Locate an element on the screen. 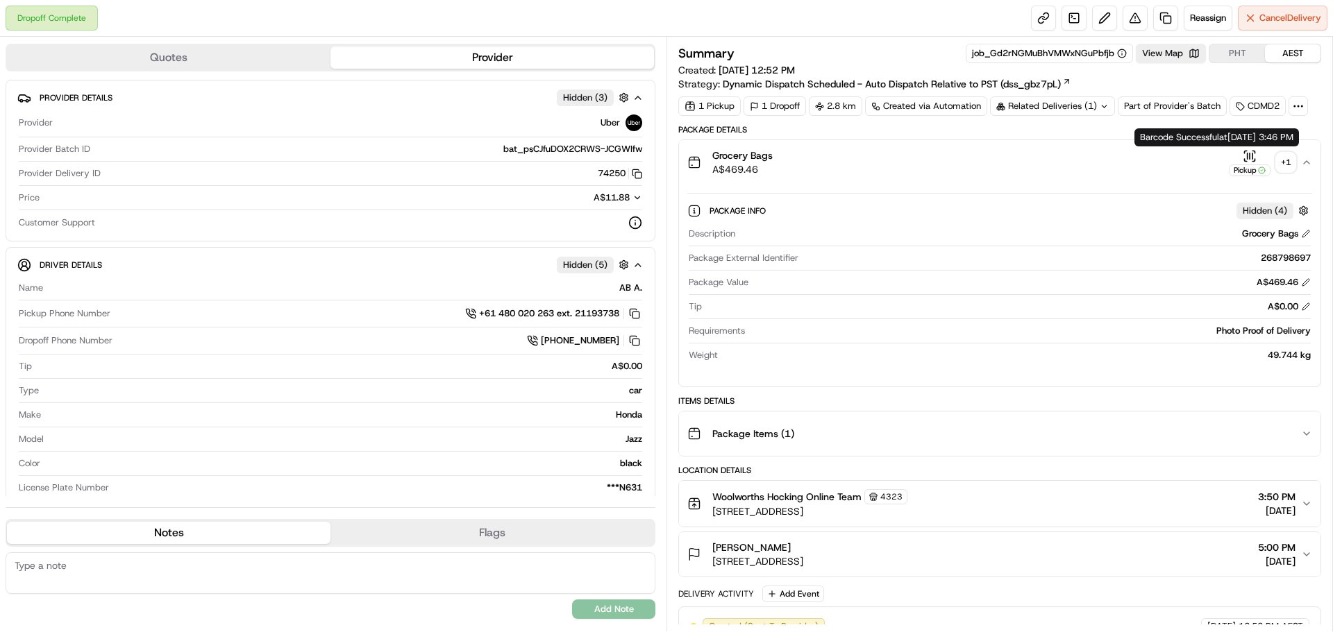  div: Delivery Activity is located at coordinates (716, 594).